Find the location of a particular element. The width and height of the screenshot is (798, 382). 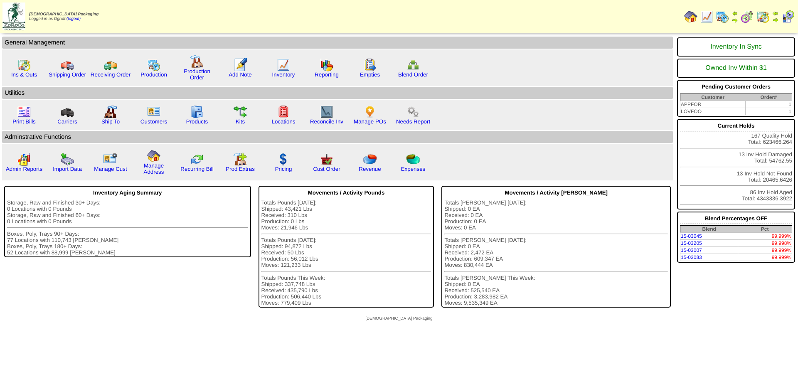

img: dollar.gif is located at coordinates (283, 159).